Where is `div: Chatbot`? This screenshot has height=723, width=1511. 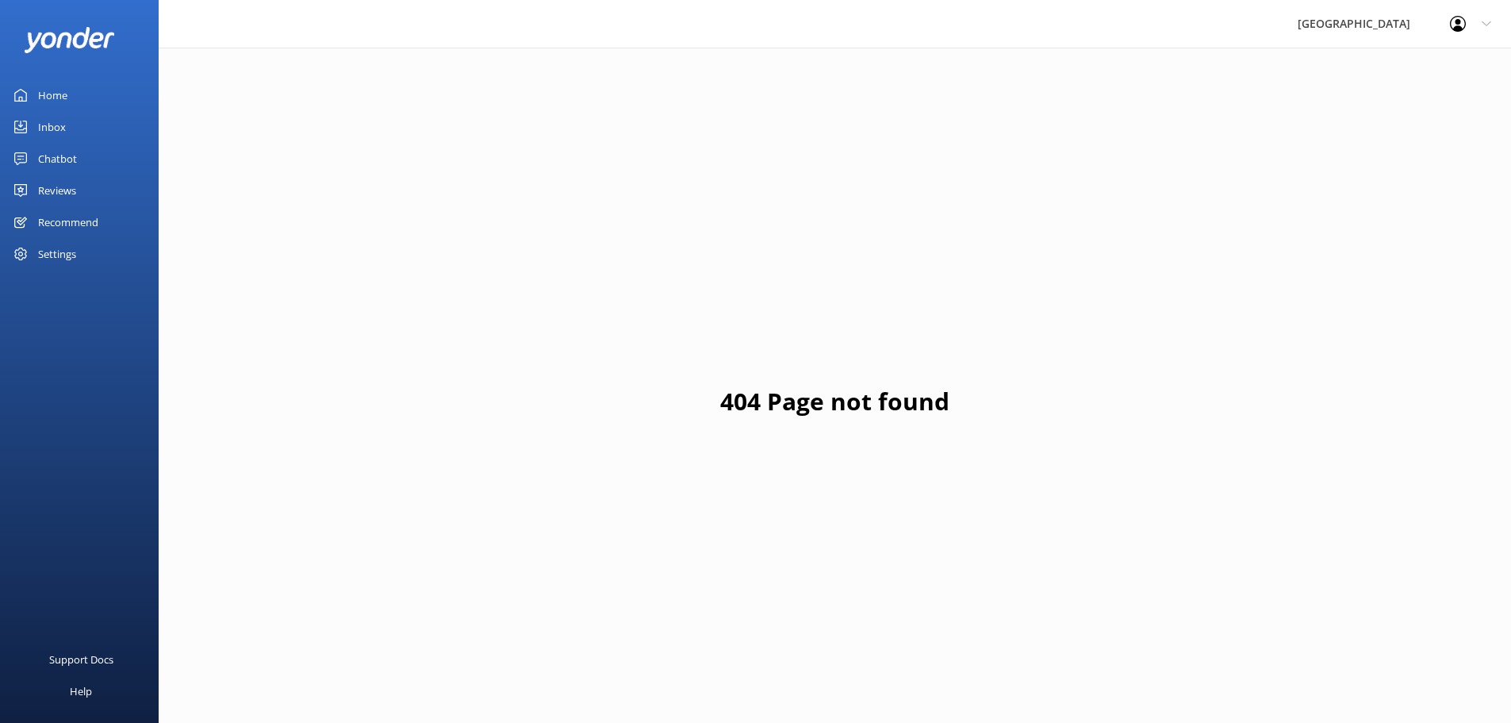 div: Chatbot is located at coordinates (57, 159).